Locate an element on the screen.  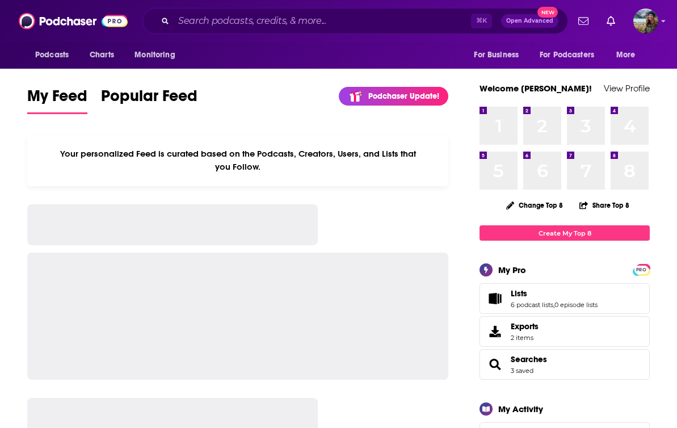
a: 0 episode lists is located at coordinates (576, 305).